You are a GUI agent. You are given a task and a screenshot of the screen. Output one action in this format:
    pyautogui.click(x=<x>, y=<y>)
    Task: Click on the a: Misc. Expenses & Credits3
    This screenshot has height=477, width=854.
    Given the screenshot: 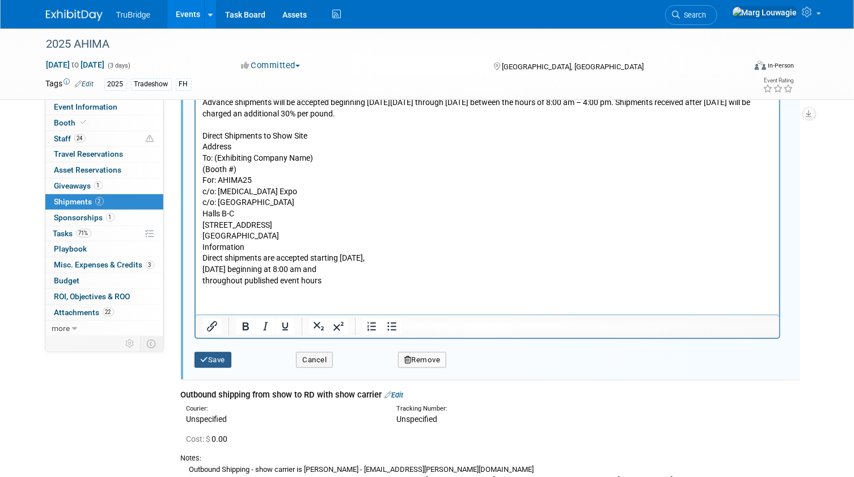 What is the action you would take?
    pyautogui.click(x=104, y=264)
    